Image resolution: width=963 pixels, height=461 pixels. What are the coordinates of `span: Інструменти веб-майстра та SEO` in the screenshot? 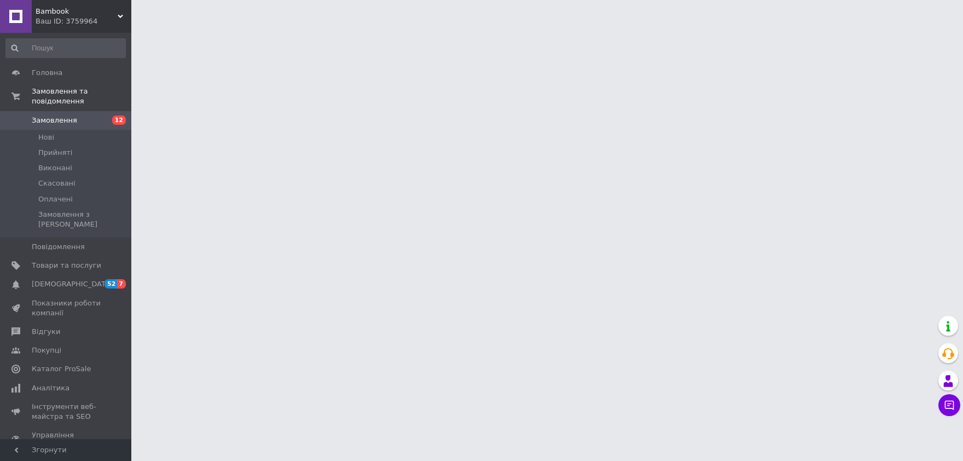 It's located at (66, 411).